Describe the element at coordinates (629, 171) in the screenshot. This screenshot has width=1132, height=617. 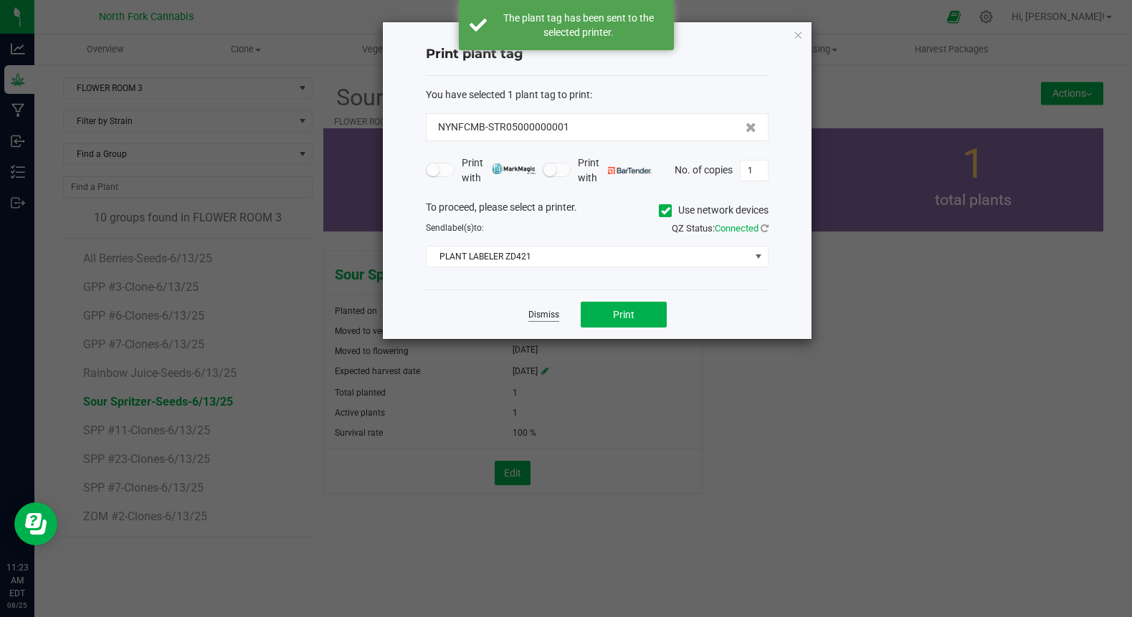
I see `img: bartender.png` at that location.